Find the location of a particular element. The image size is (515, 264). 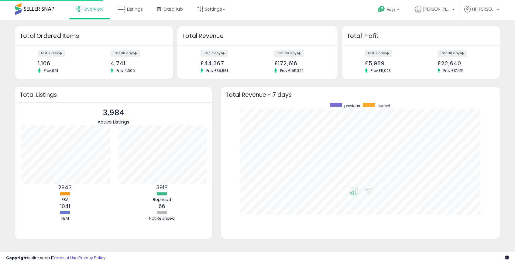

span: Listings is located at coordinates (135, 9).